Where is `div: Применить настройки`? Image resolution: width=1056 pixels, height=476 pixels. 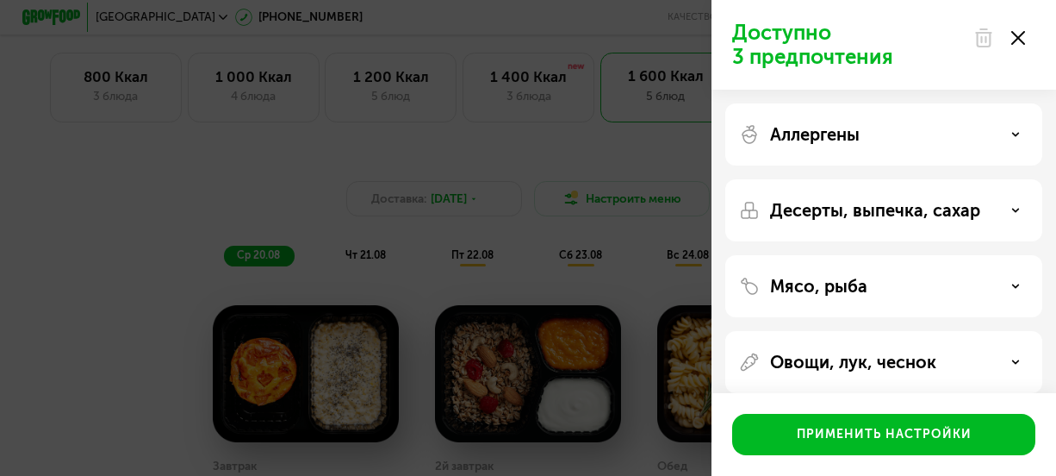 div: Применить настройки is located at coordinates (884, 434).